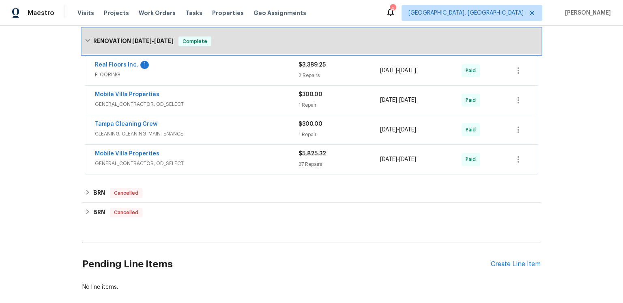 This screenshot has height=303, width=623. I want to click on h2: Pending Line Items, so click(286, 264).